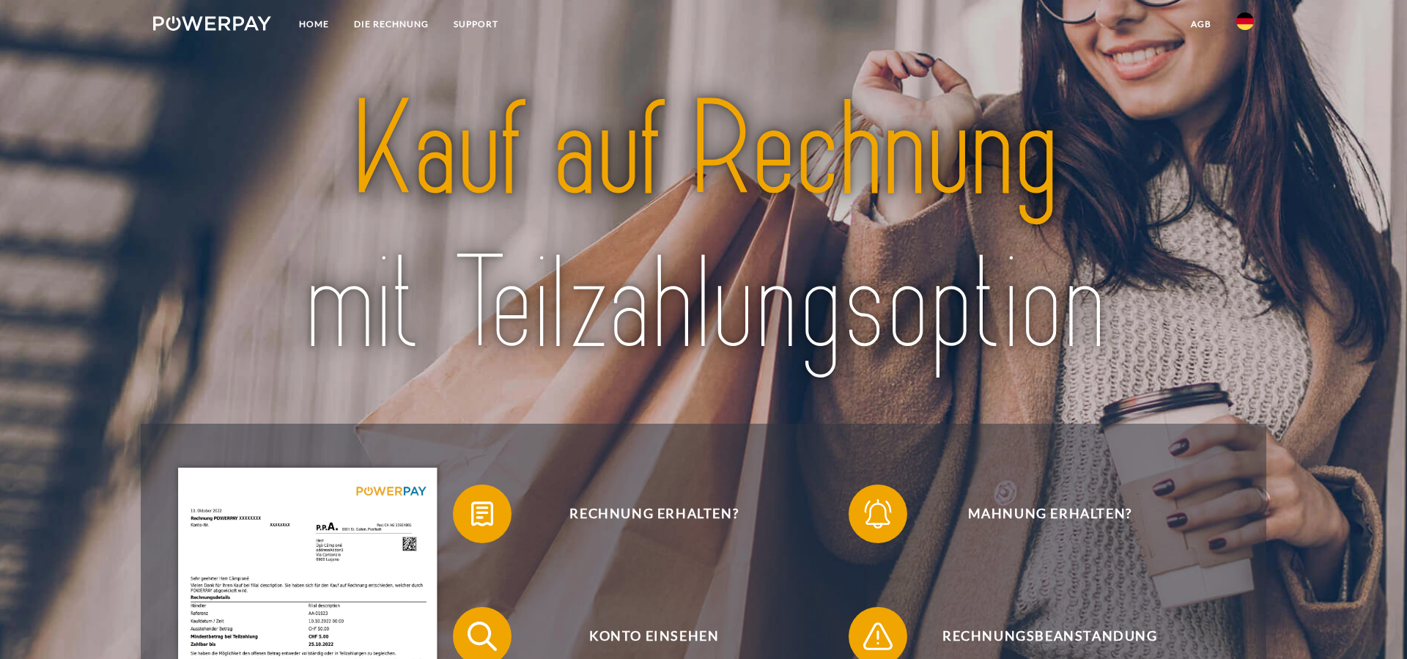 Image resolution: width=1407 pixels, height=659 pixels. Describe the element at coordinates (1201, 24) in the screenshot. I see `a: agb` at that location.